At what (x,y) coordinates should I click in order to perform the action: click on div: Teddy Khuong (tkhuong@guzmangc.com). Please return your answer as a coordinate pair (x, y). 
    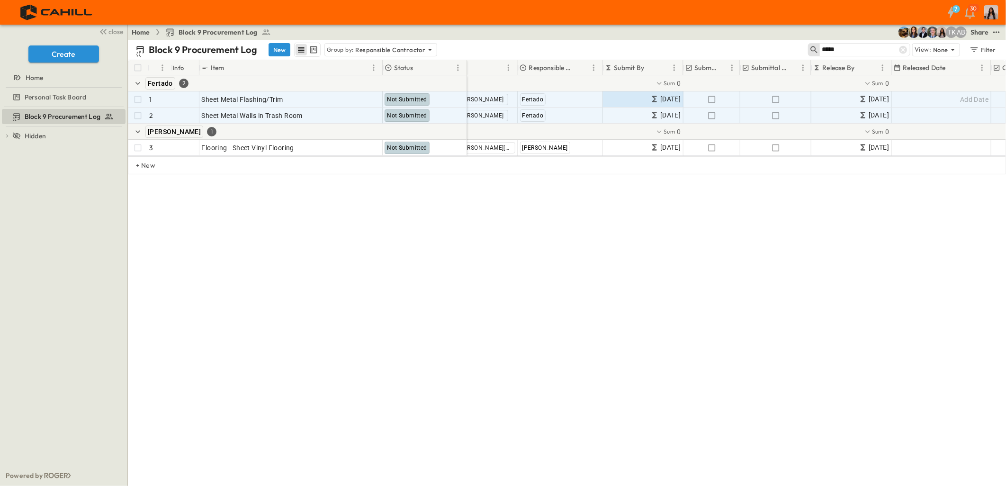
    Looking at the image, I should click on (952, 32).